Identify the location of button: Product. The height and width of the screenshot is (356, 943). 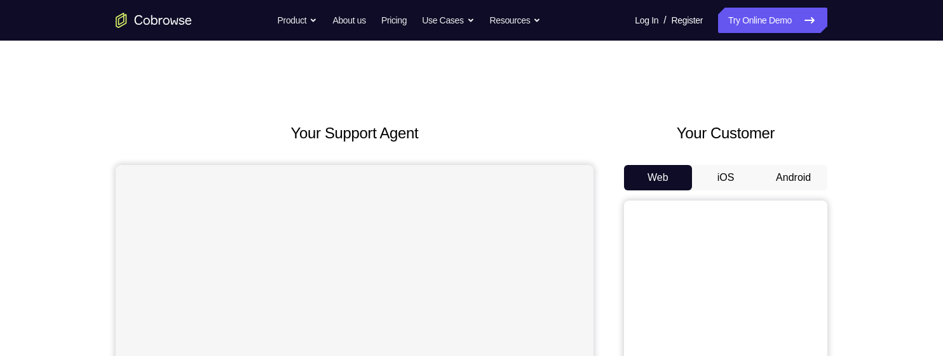
(297, 20).